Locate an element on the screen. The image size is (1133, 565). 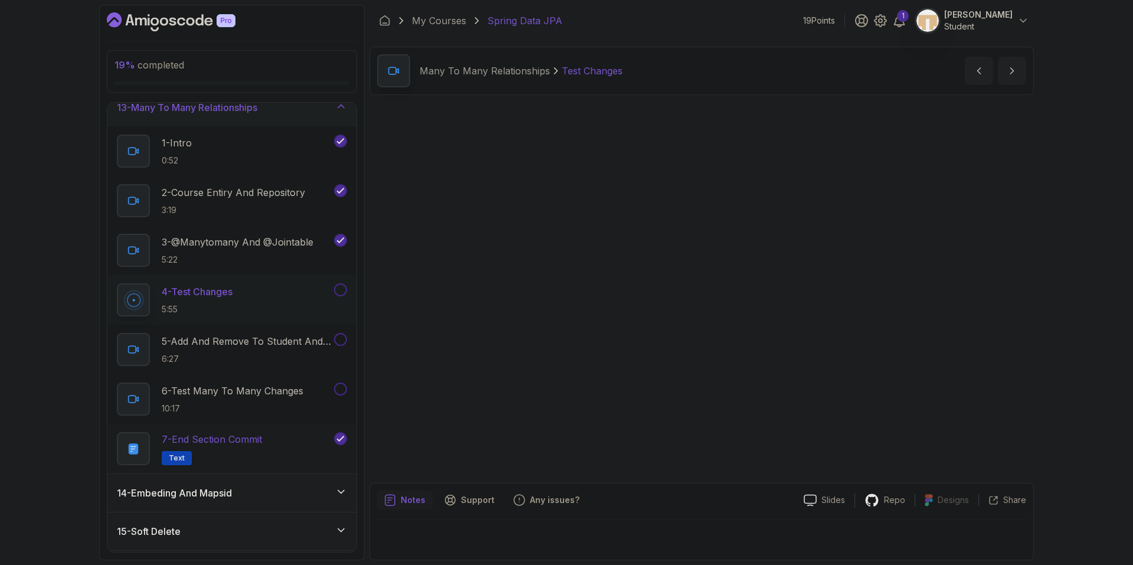
p: 7 - End Section Commit is located at coordinates (212, 439).